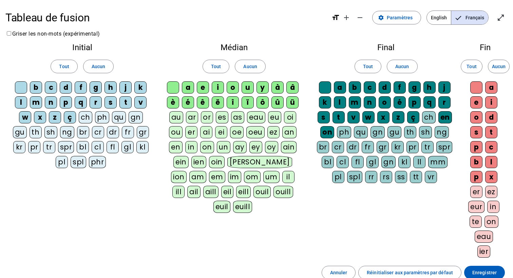  Describe the element at coordinates (372, 162) in the screenshot. I see `div: gl` at that location.